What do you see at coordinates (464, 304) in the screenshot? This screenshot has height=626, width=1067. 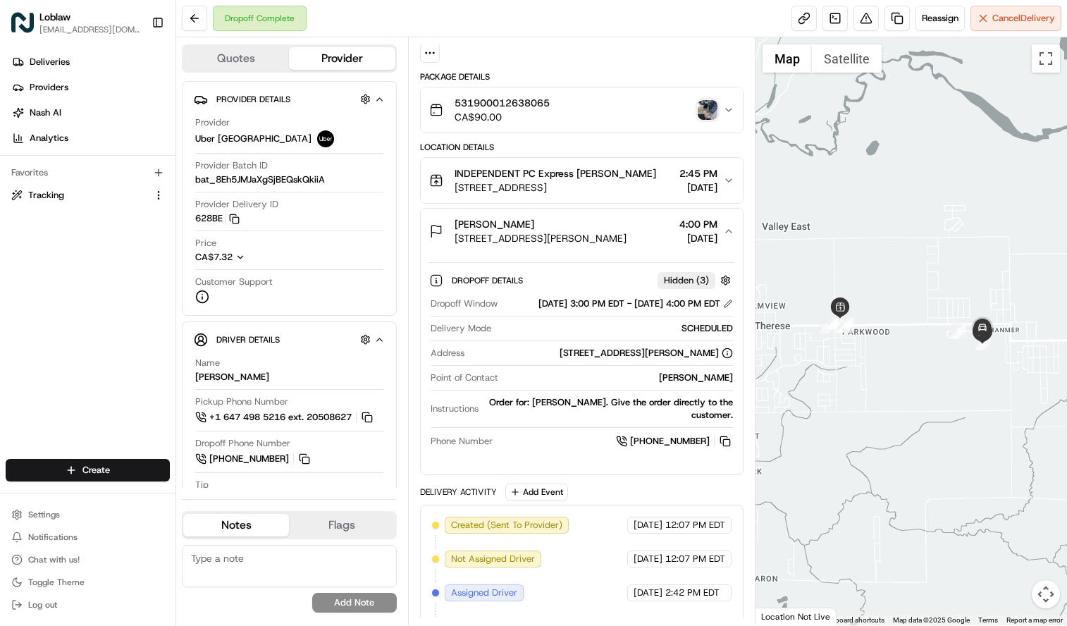 I see `span: Dropoff Window` at bounding box center [464, 304].